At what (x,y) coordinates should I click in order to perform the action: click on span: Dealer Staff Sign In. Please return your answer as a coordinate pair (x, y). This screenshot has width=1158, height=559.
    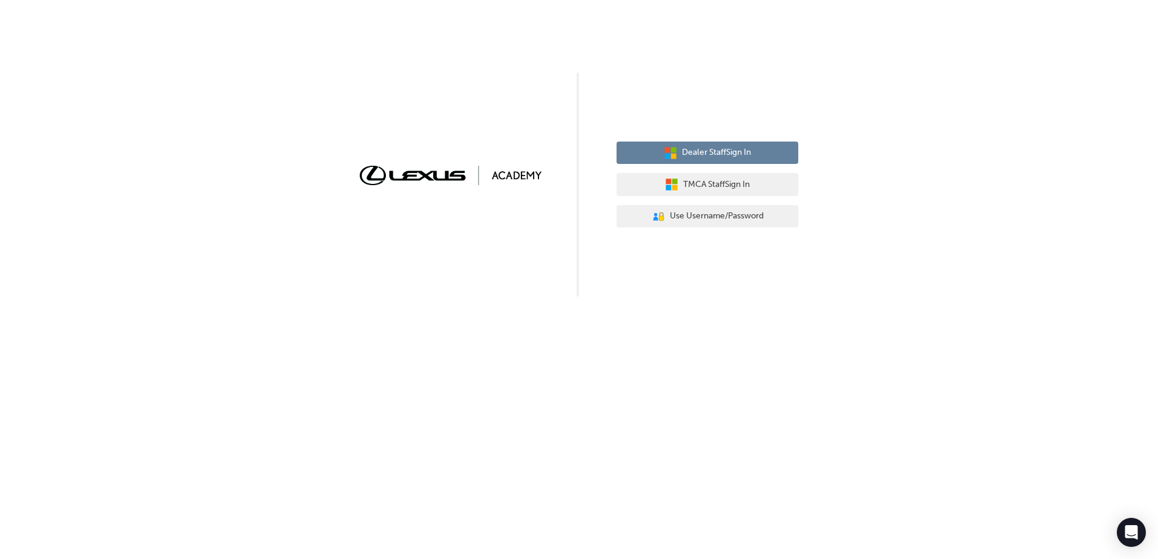
    Looking at the image, I should click on (716, 153).